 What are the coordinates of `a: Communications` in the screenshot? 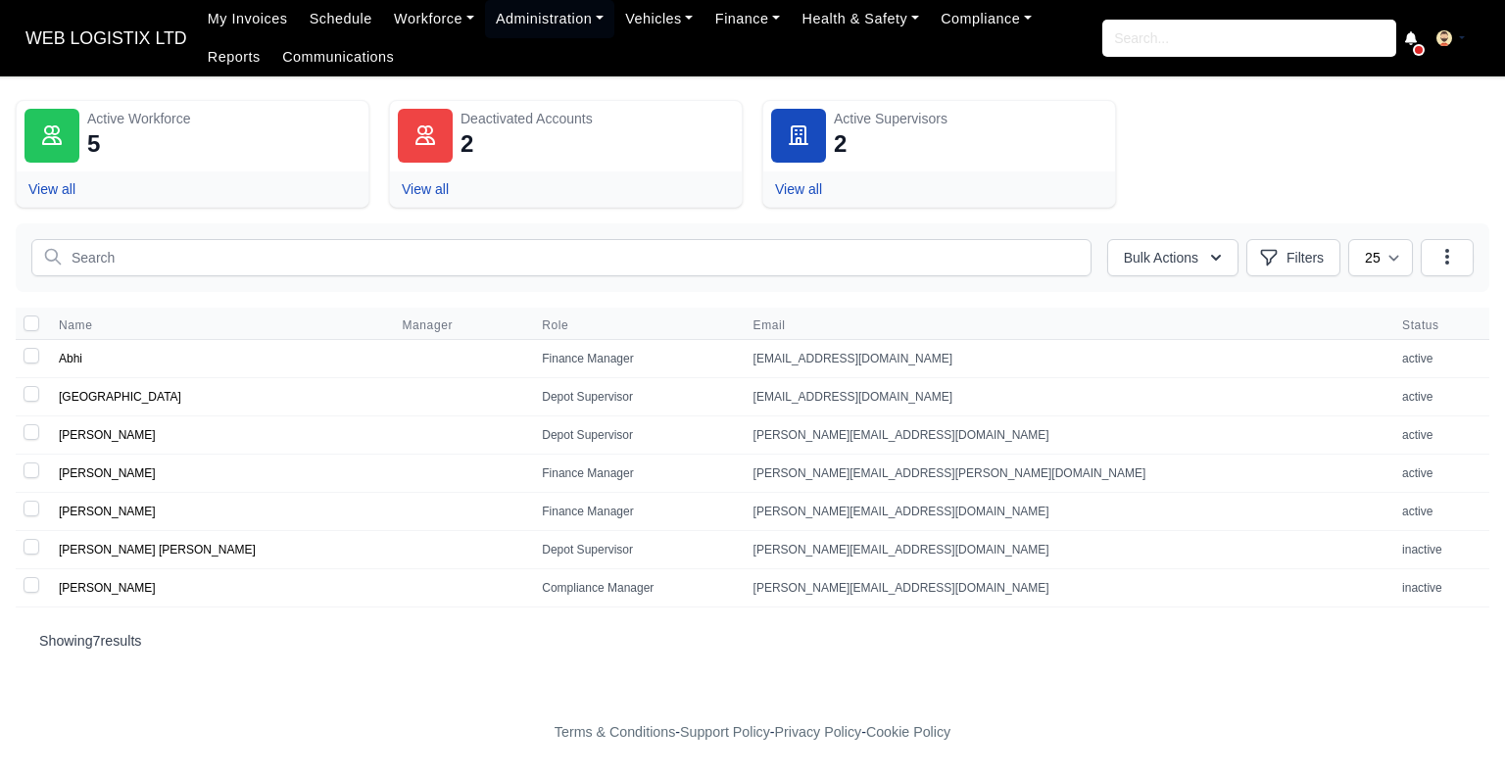 It's located at (338, 57).